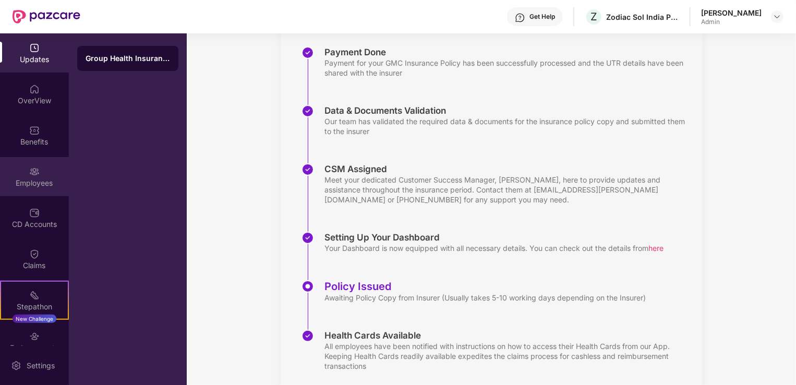 Image resolution: width=796 pixels, height=385 pixels. I want to click on img: svg+xml;base64,PHN2ZyBpZD0iRW1wbG95ZWVzIiB4bWxucz0iaHR0cDovL3d3dy53My5vcmcvMjAwMC9zdmciIHdpZHRoPS..., so click(34, 172).